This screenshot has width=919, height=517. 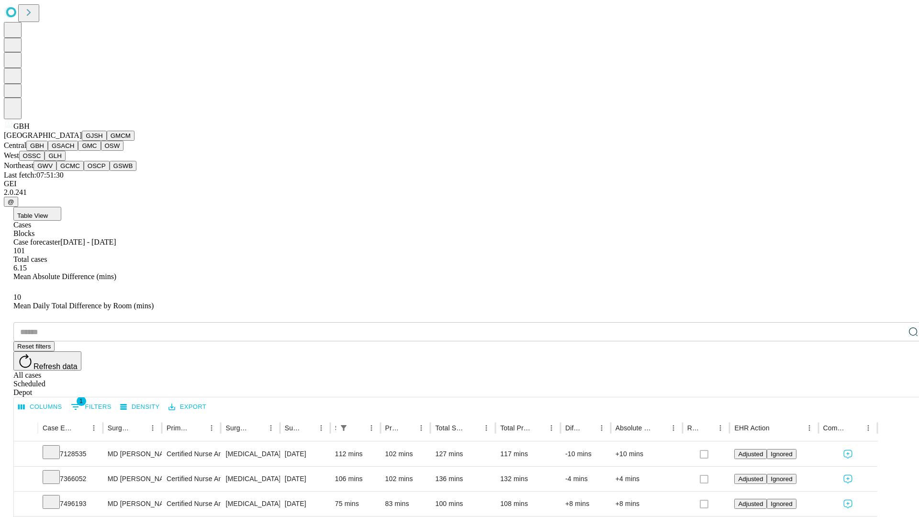 What do you see at coordinates (463, 479) in the screenshot?
I see `div: 136 mins` at bounding box center [463, 479].